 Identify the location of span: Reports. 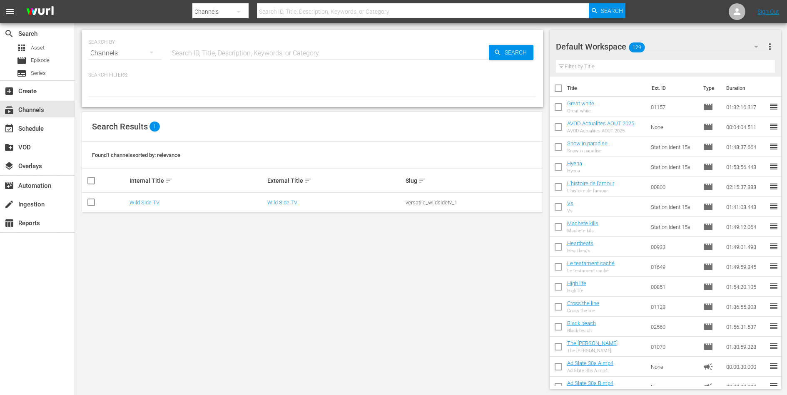
(9, 223).